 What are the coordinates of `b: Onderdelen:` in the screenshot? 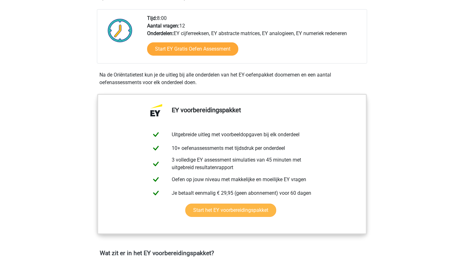 It's located at (160, 33).